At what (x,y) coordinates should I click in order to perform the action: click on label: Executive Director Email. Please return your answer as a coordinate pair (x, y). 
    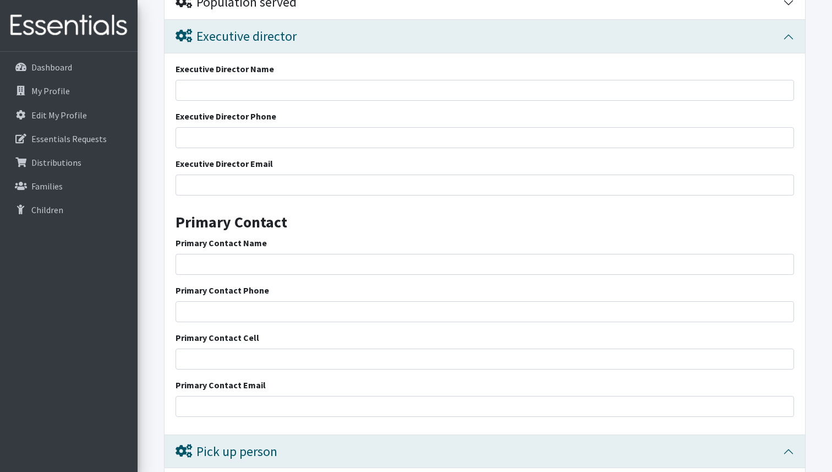
    Looking at the image, I should click on (224, 163).